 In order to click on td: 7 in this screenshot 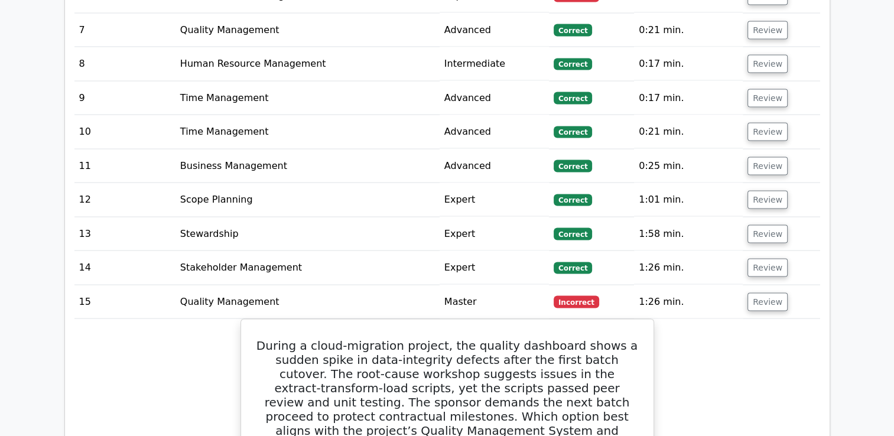, I will do `click(125, 30)`.